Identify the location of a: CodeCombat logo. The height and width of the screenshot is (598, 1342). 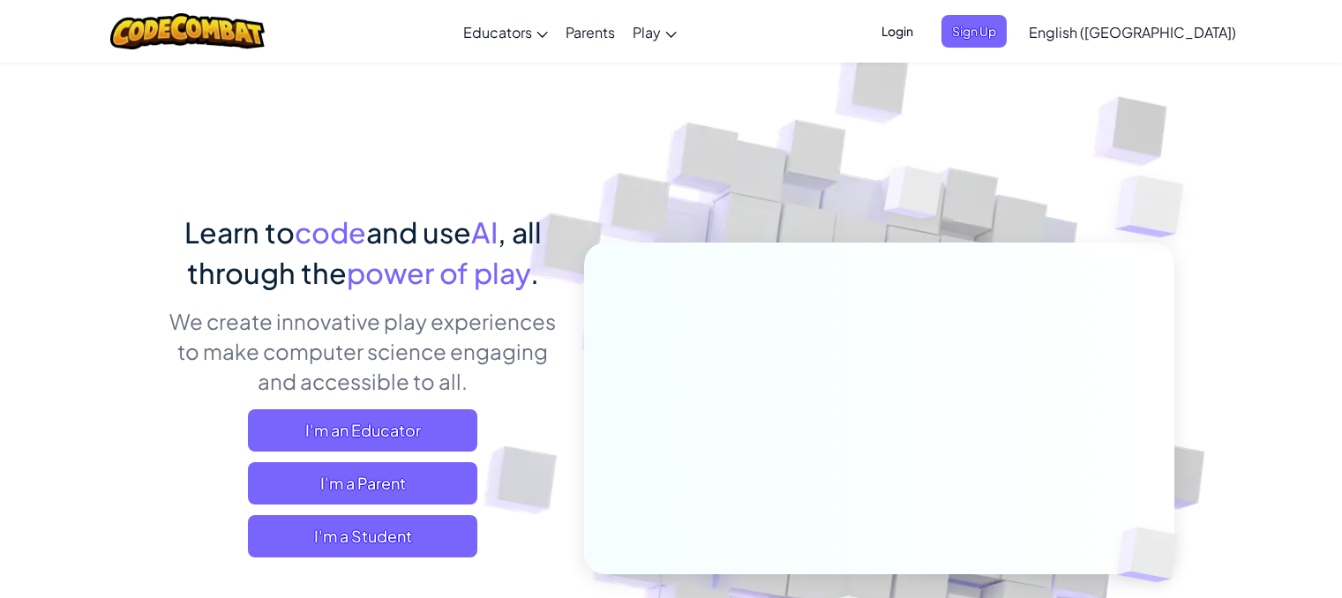
(187, 31).